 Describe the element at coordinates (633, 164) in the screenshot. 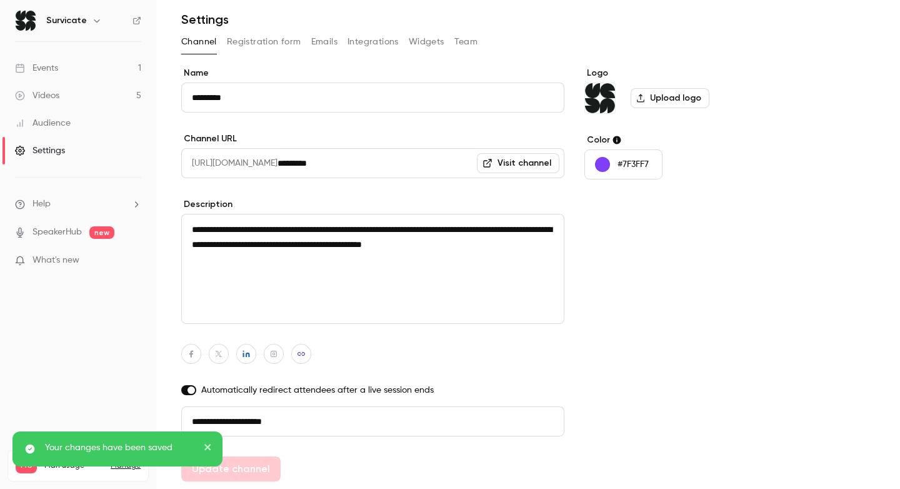

I see `p: #7F3FF7` at that location.